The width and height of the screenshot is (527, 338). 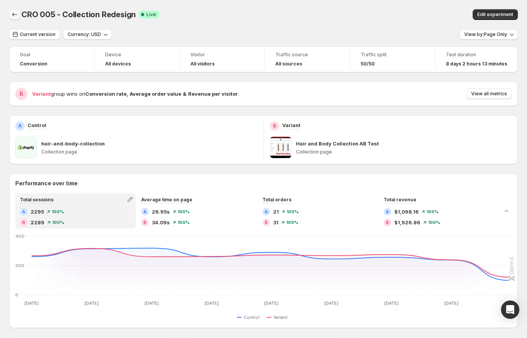 I want to click on span: $1,098.16, so click(x=406, y=211).